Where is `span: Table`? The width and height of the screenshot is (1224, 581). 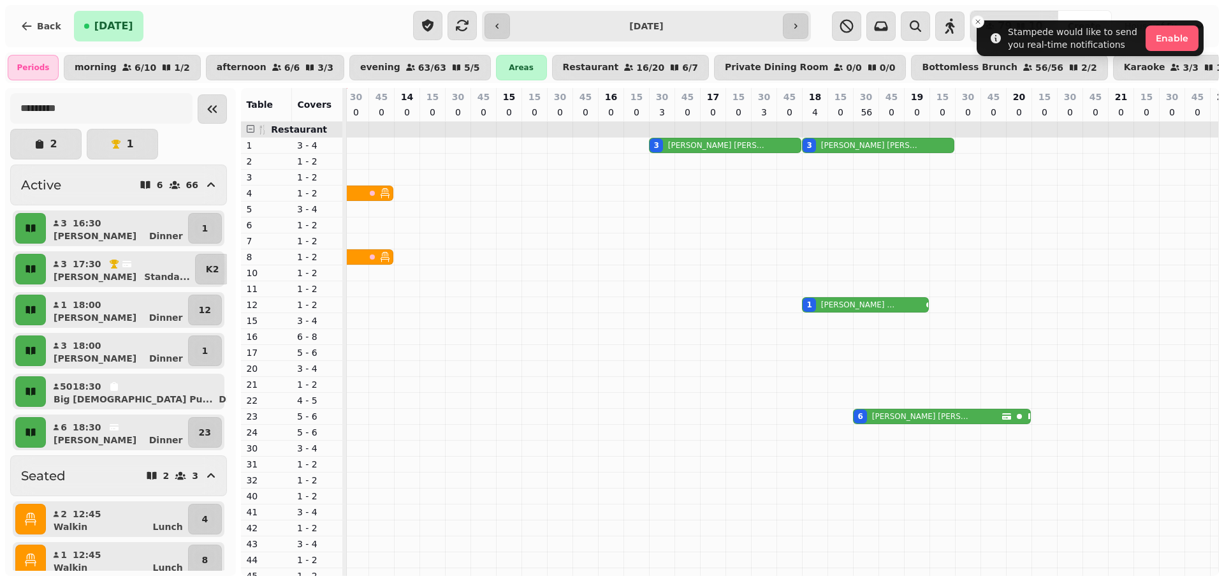
span: Table is located at coordinates (259, 105).